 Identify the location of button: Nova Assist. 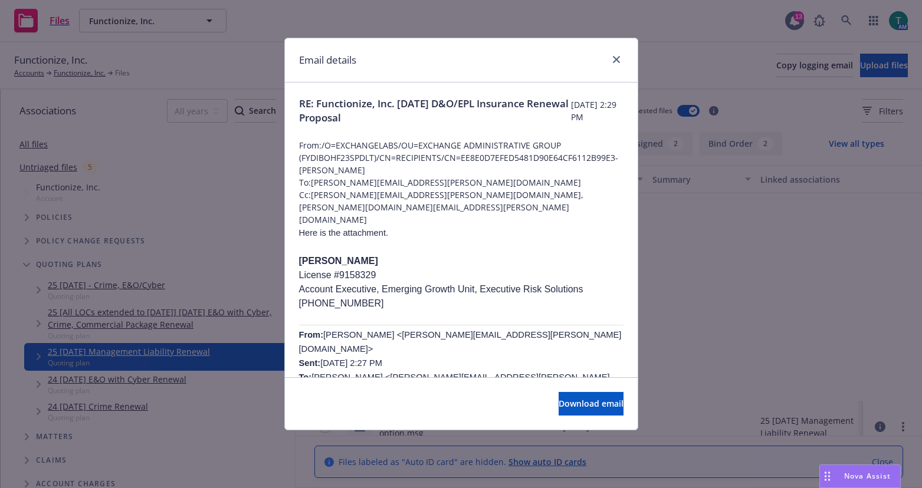
(860, 476).